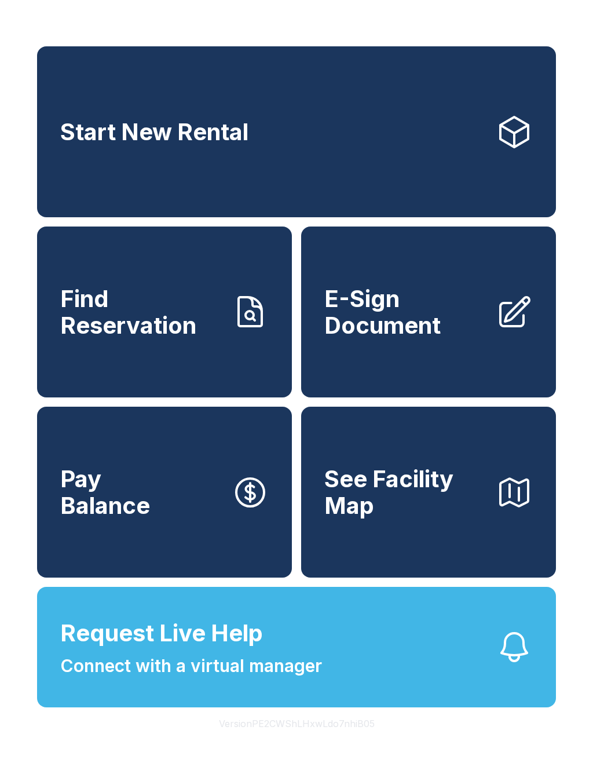  Describe the element at coordinates (405, 312) in the screenshot. I see `span: E-Sign Document` at that location.